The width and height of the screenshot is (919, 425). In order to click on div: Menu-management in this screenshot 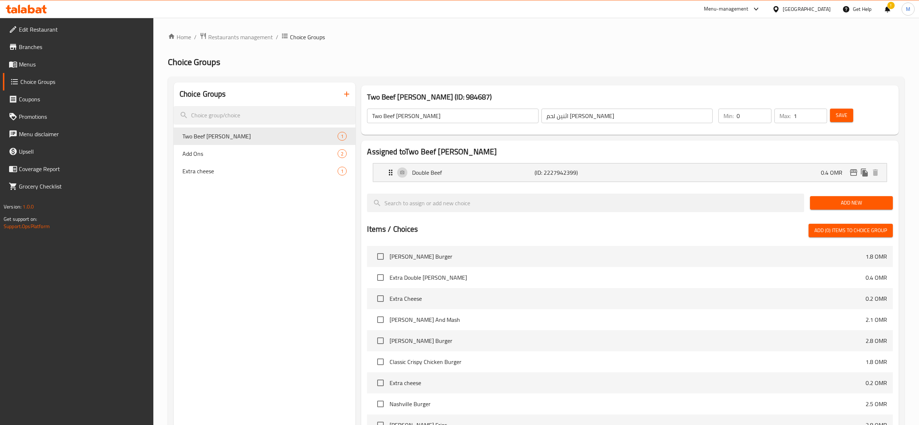, I will do `click(726, 9)`.